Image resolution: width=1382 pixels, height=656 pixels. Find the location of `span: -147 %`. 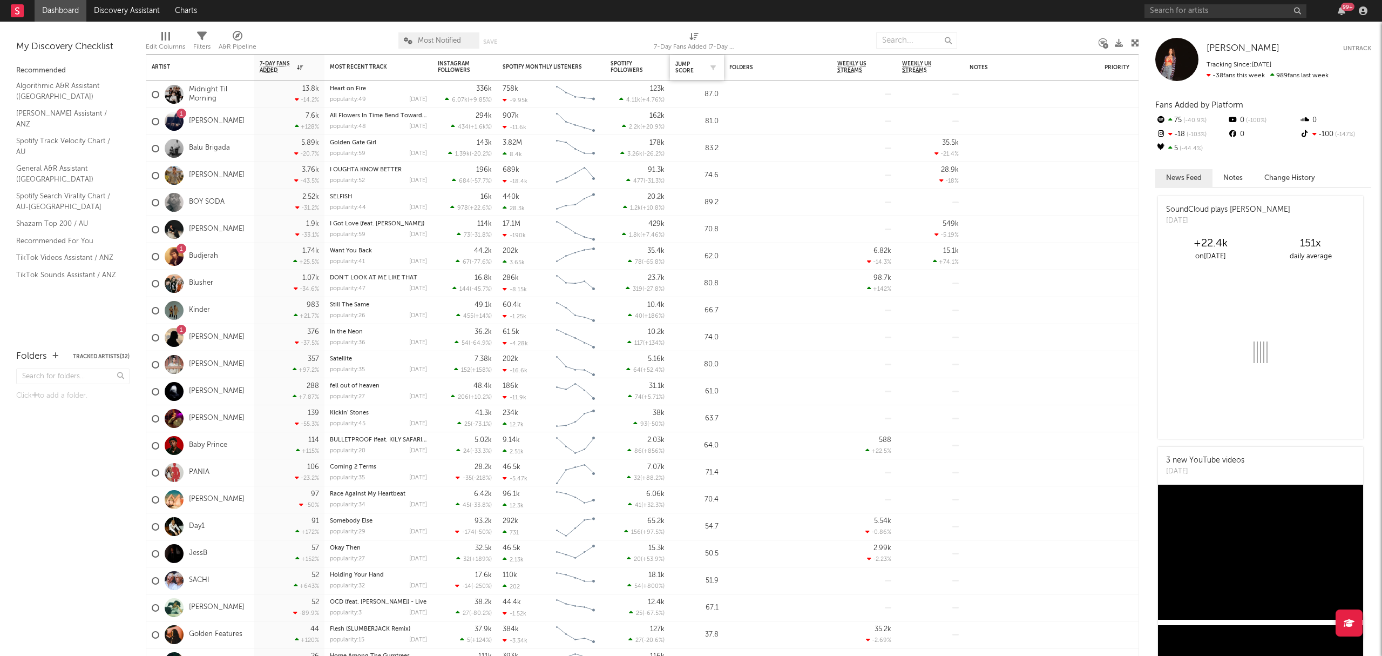

span: -147 % is located at coordinates (1345, 134).